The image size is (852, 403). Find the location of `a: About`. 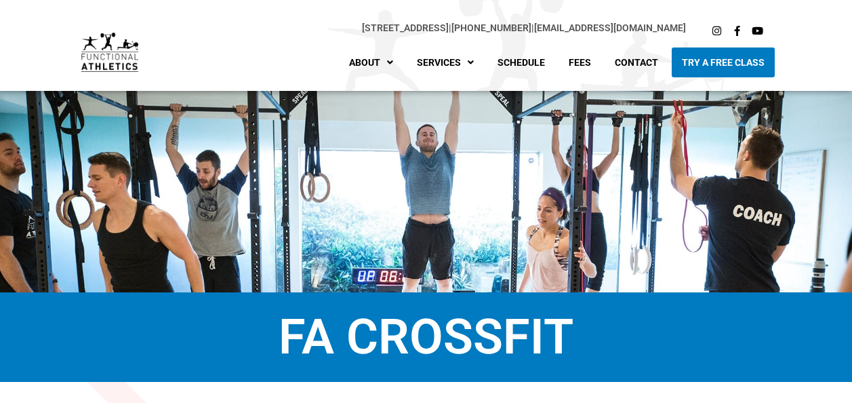

a: About is located at coordinates (371, 62).